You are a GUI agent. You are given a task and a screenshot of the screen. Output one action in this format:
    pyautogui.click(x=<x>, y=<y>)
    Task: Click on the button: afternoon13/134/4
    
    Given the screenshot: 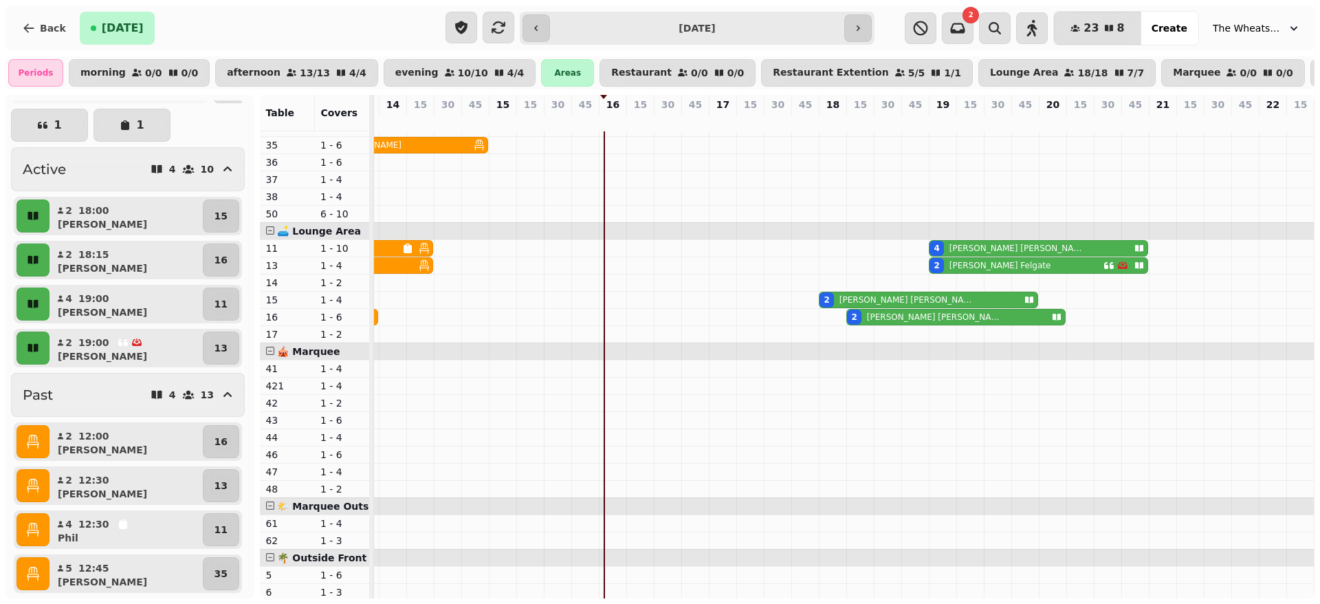 What is the action you would take?
    pyautogui.click(x=296, y=73)
    